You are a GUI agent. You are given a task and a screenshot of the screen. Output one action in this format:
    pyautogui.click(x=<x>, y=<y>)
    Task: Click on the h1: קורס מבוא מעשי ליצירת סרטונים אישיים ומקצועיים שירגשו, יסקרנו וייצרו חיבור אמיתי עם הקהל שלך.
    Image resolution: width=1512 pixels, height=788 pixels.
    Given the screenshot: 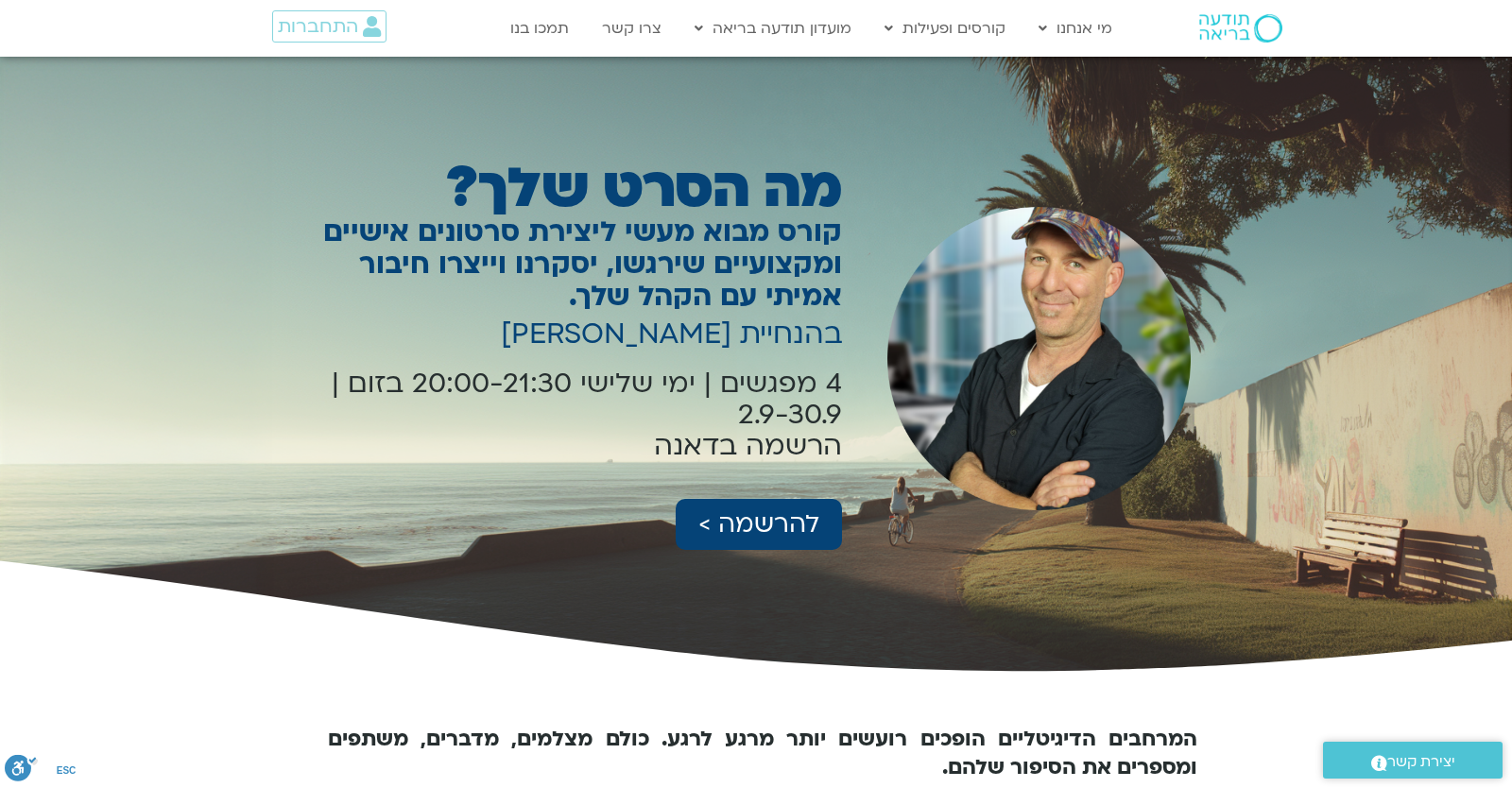 What is the action you would take?
    pyautogui.click(x=559, y=265)
    